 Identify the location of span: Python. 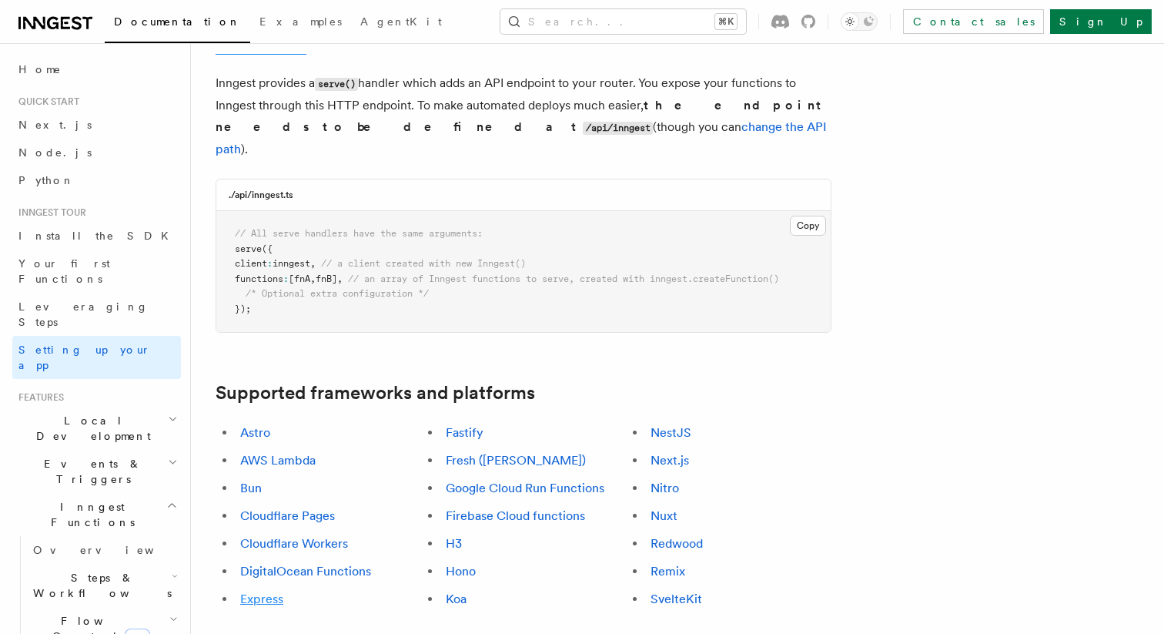
(46, 180).